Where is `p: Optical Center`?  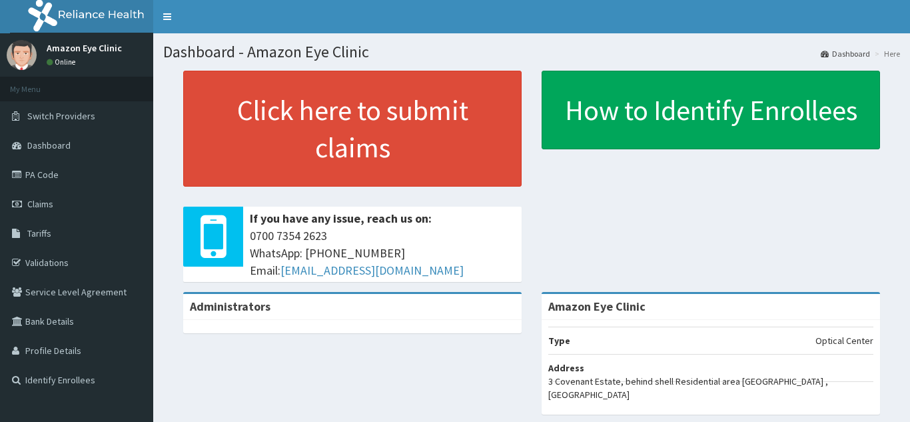
p: Optical Center is located at coordinates (844, 340).